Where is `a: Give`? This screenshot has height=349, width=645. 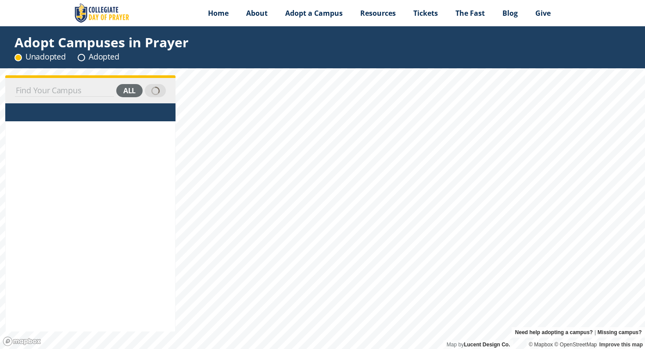 a: Give is located at coordinates (542, 13).